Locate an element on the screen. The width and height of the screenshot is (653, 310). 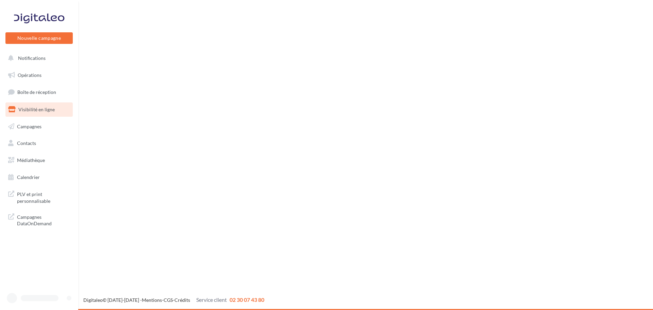
a: Digitaleo is located at coordinates (93, 299).